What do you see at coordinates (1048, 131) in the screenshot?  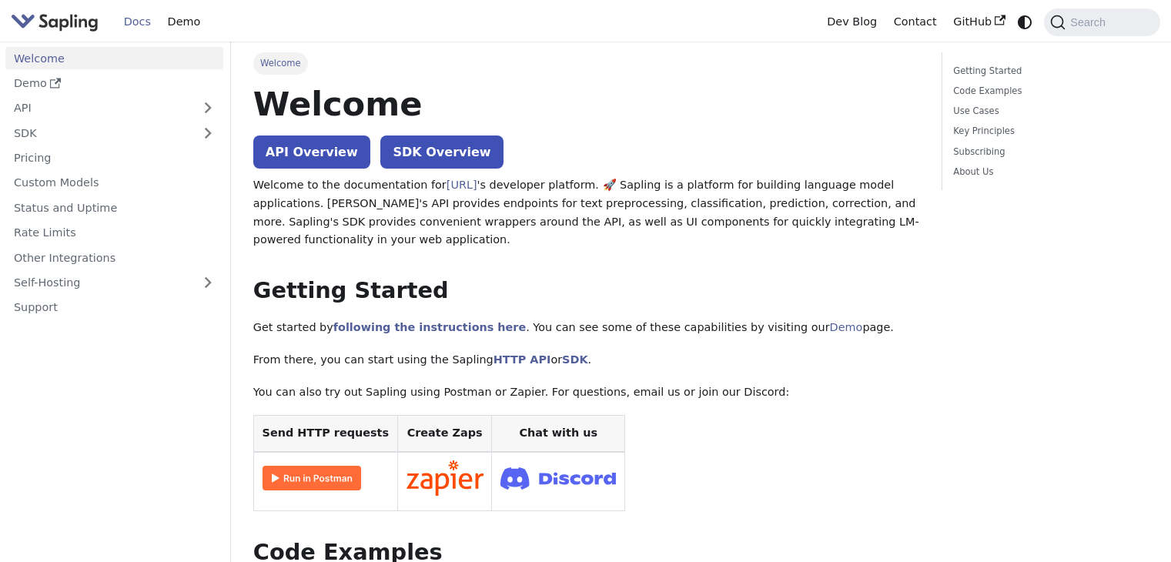 I see `a: Key Principles` at bounding box center [1048, 131].